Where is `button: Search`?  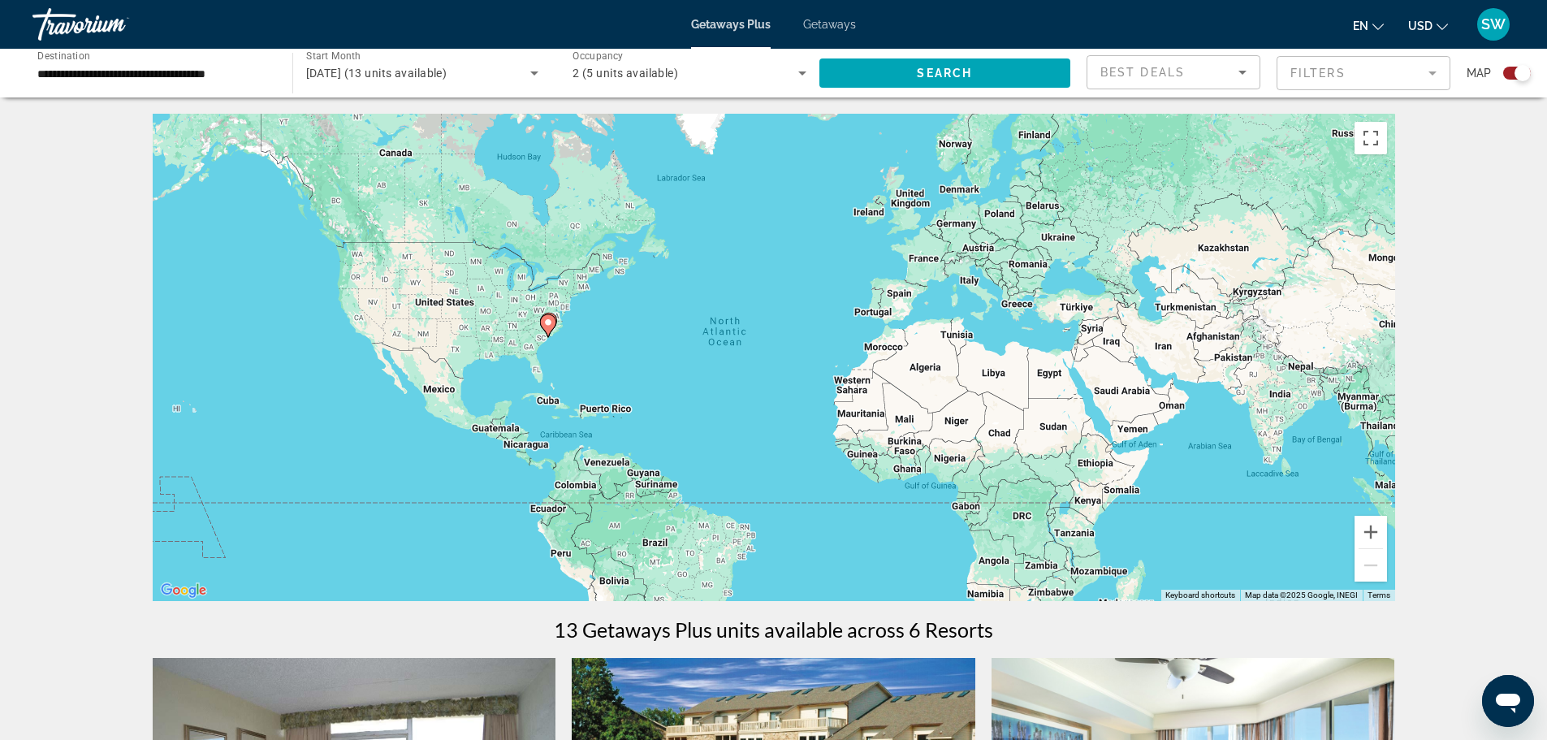
button: Search is located at coordinates (945, 73).